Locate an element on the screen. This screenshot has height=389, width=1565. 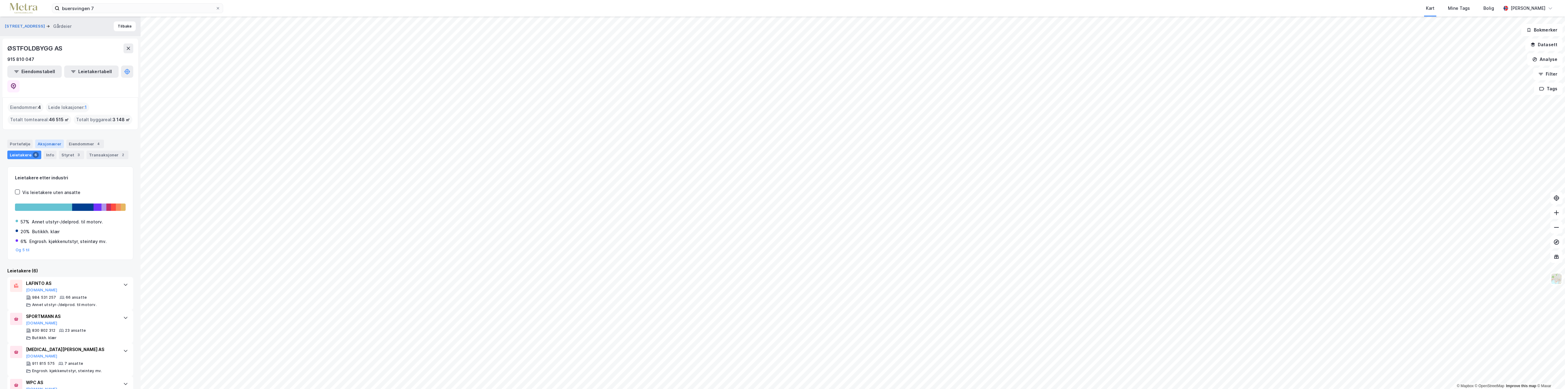
div: WPC AS is located at coordinates (72, 382).